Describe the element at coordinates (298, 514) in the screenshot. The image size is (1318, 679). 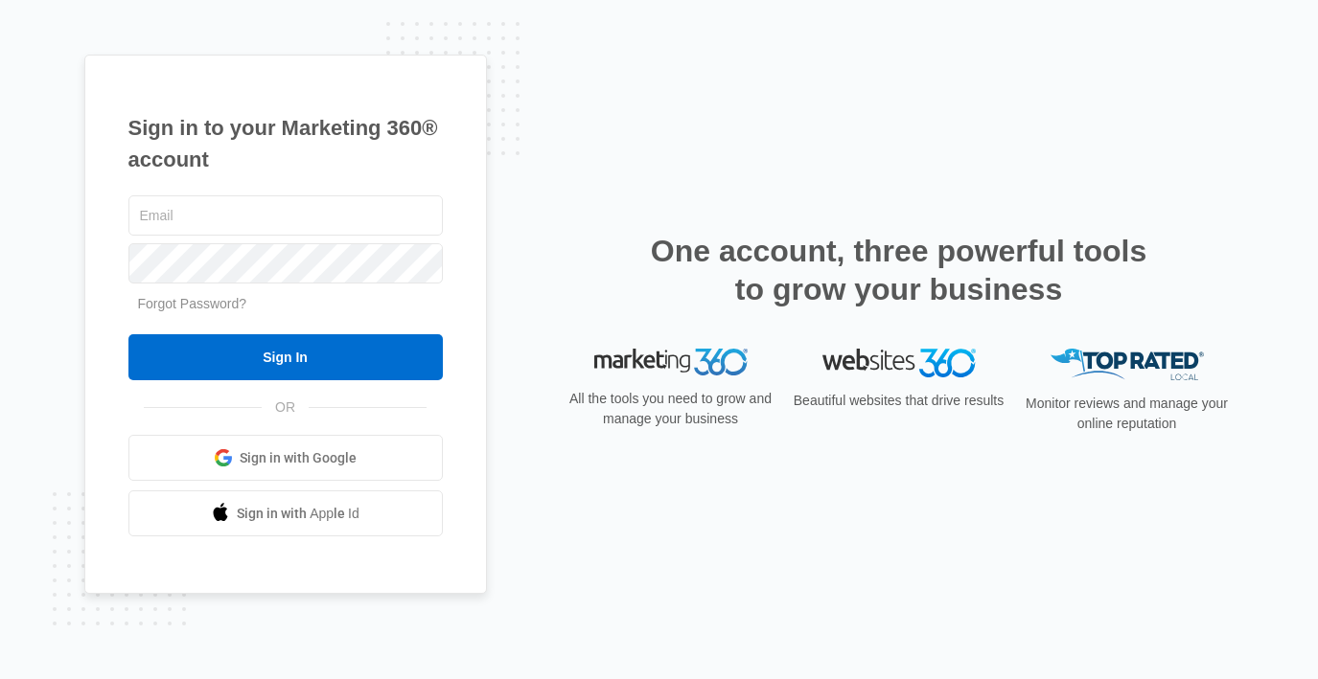
I see `span: Sign in with Apple Id` at that location.